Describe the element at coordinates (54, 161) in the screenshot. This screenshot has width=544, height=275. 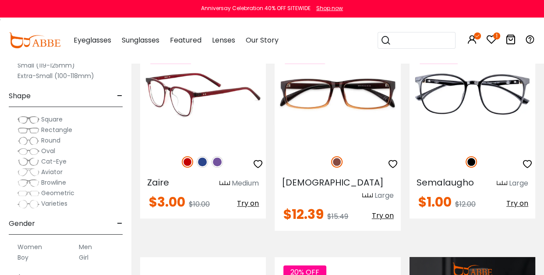
I see `span: Cat-Eye` at that location.